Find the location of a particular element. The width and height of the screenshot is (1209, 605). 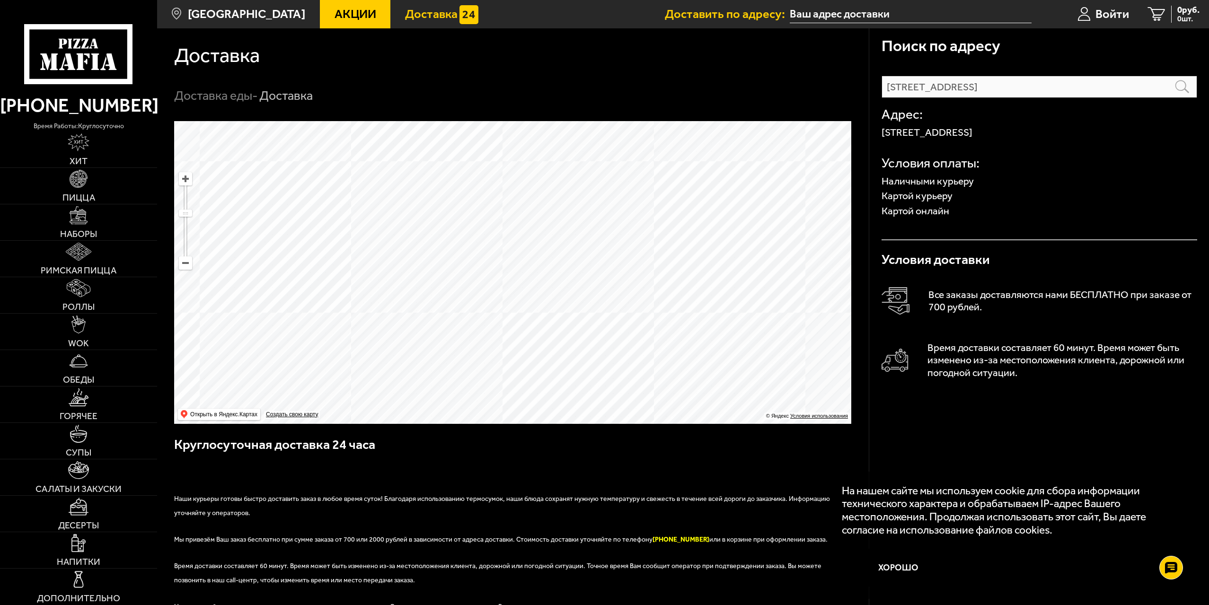

span: Дополнительно is located at coordinates (79, 598).